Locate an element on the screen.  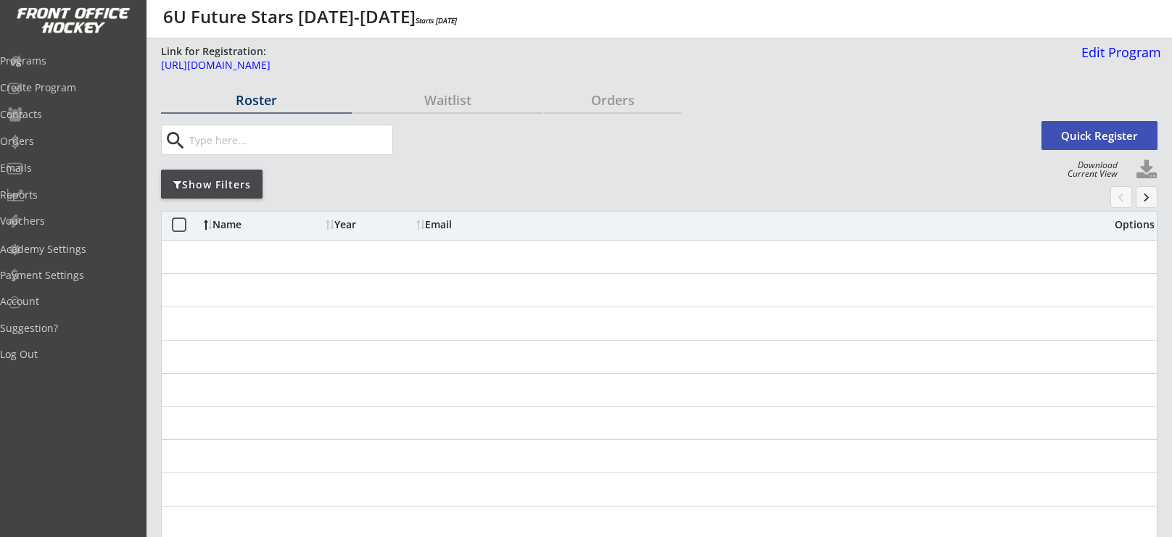
a: Edit Program is located at coordinates (1118, 58).